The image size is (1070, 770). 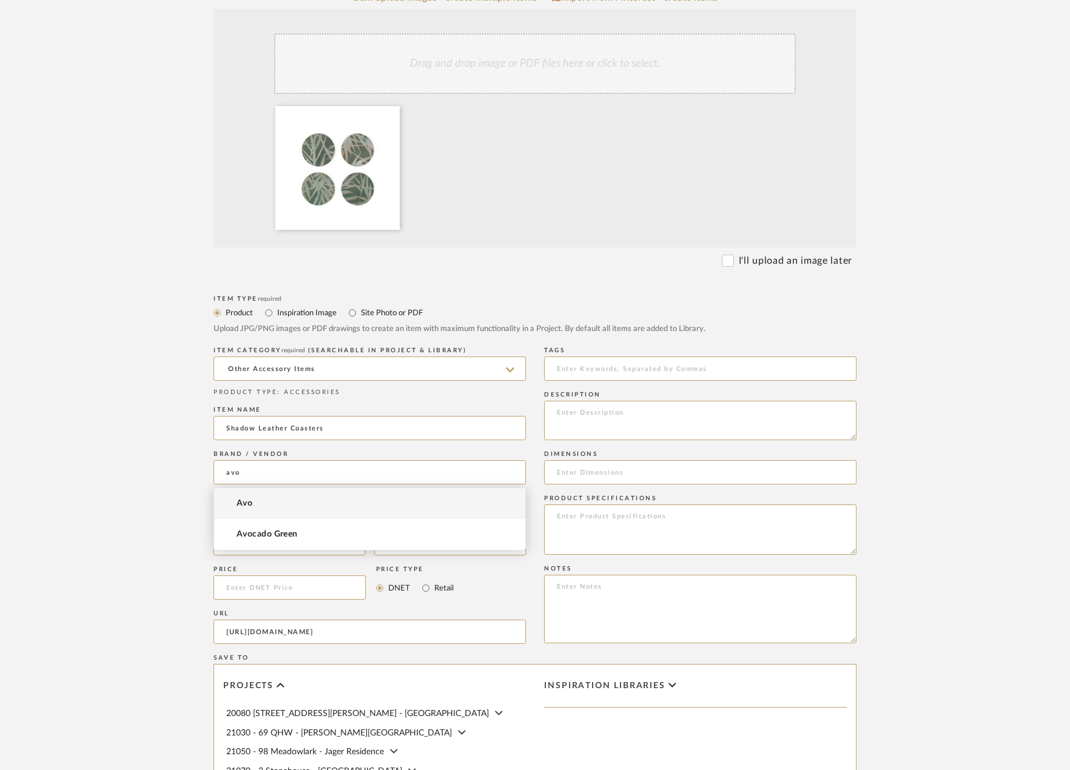 I want to click on label: Inspiration Image, so click(x=306, y=313).